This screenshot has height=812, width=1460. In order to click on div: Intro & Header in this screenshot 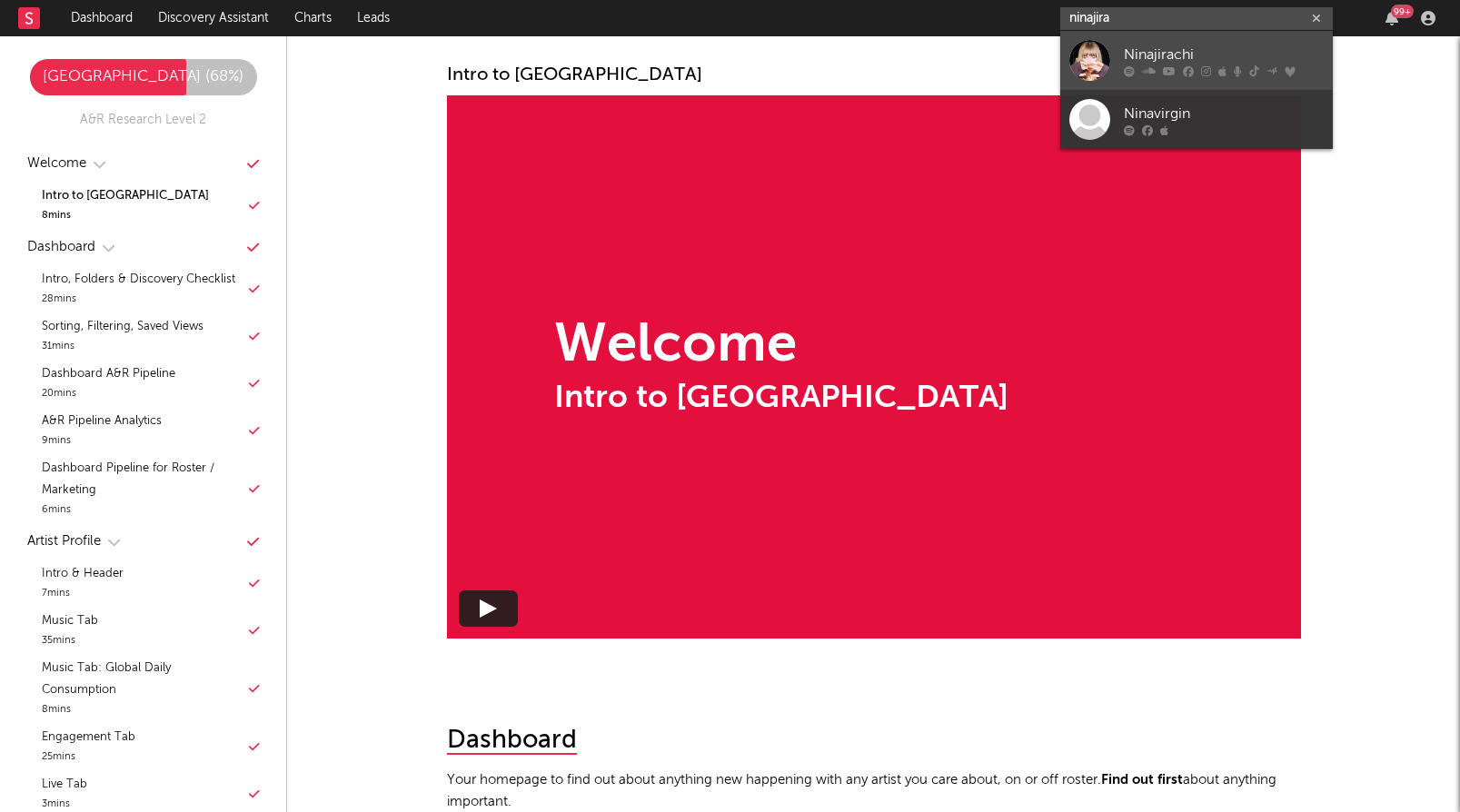, I will do `click(82, 574)`.